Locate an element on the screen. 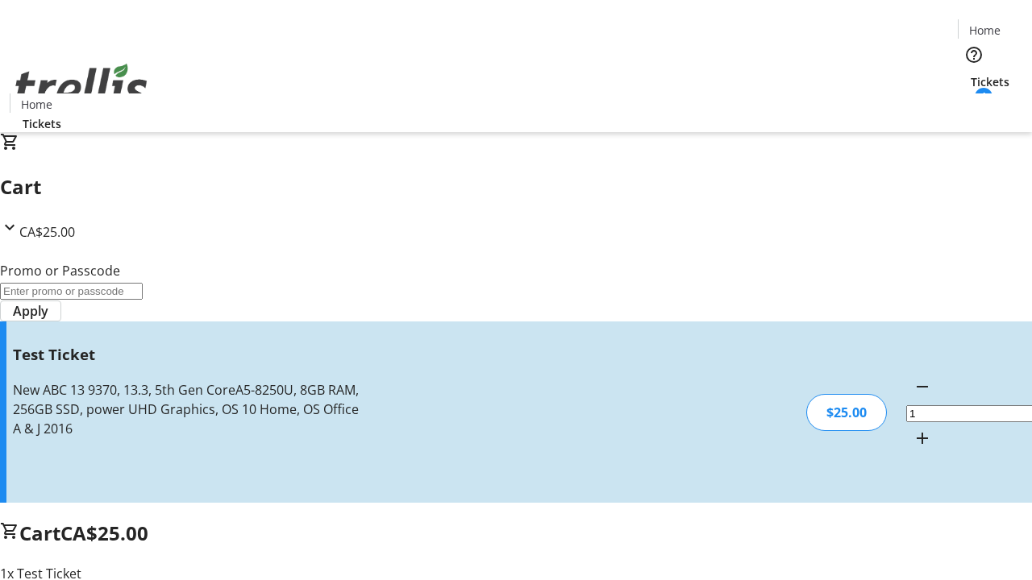 The height and width of the screenshot is (580, 1032). div: $25.00 is located at coordinates (847, 413).